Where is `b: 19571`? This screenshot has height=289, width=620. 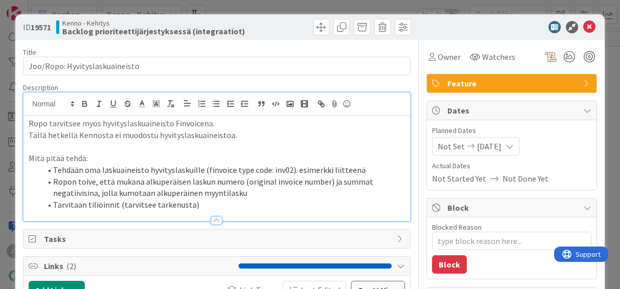 b: 19571 is located at coordinates (41, 27).